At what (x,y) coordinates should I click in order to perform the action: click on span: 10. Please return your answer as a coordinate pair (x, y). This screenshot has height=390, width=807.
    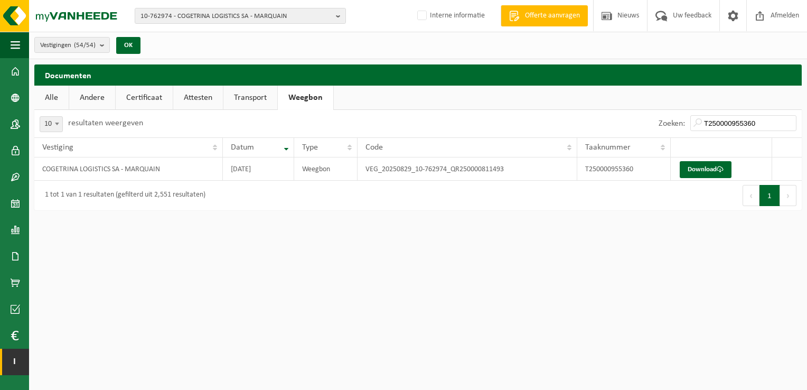
    Looking at the image, I should click on (51, 124).